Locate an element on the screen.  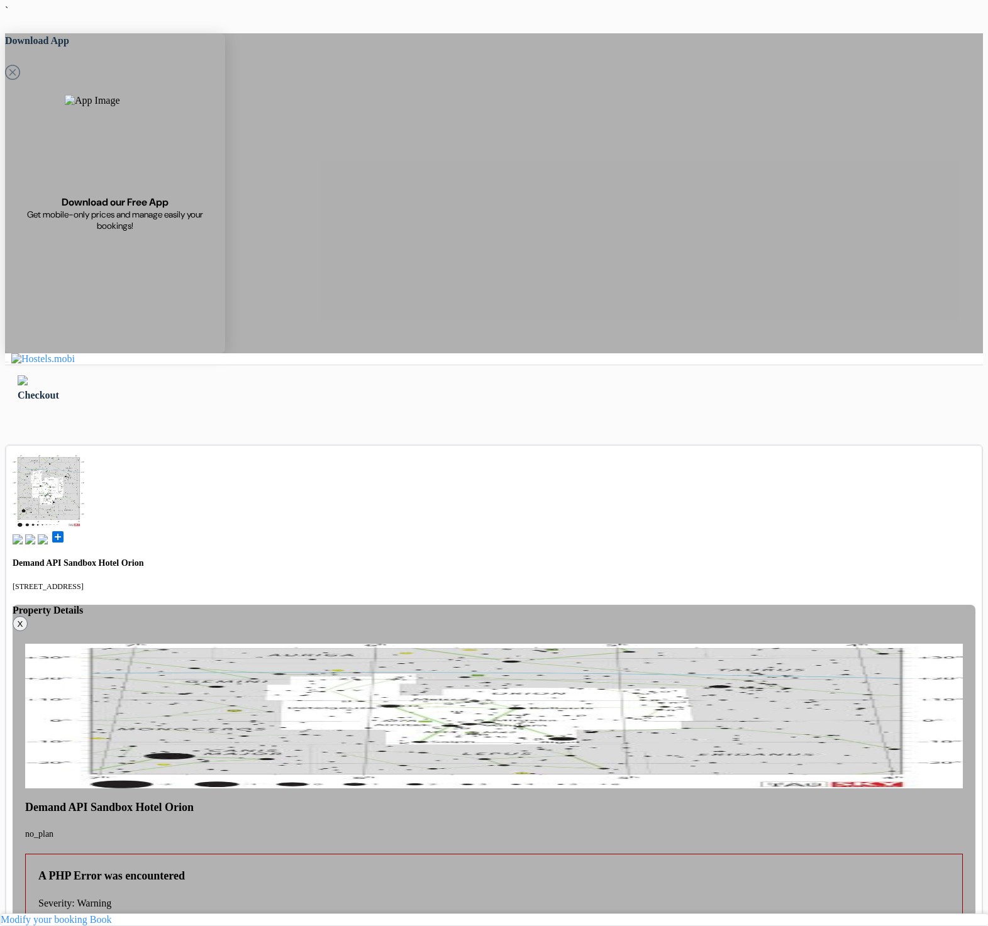
button: X is located at coordinates (20, 624).